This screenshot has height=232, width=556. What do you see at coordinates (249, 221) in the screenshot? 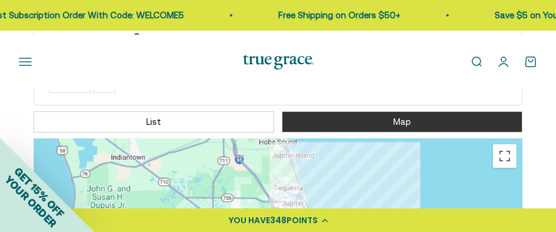
I see `span: YOU HAVE` at bounding box center [249, 221].